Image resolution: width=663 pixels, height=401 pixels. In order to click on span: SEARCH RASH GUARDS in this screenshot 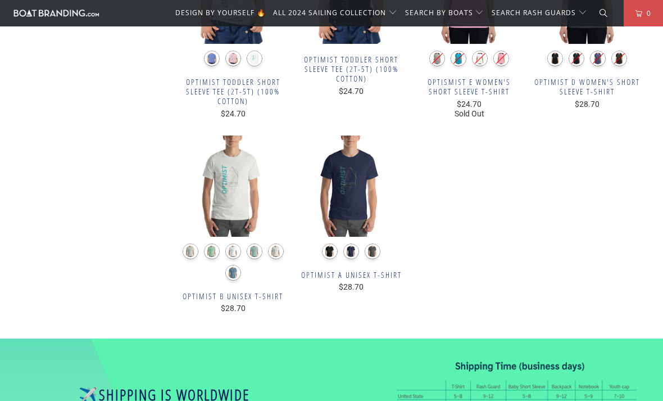, I will do `click(534, 12)`.